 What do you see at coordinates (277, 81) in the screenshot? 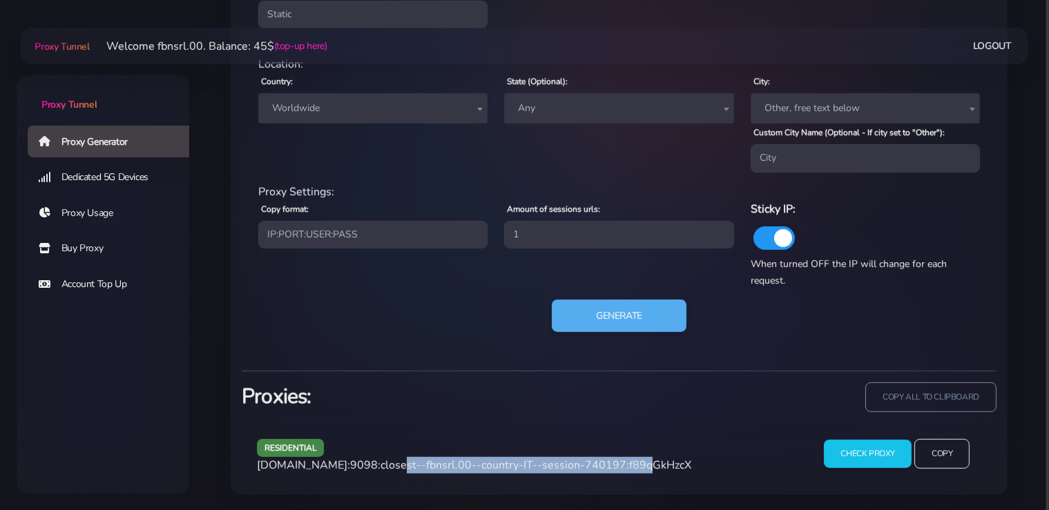
I see `label: Country:` at bounding box center [277, 81].